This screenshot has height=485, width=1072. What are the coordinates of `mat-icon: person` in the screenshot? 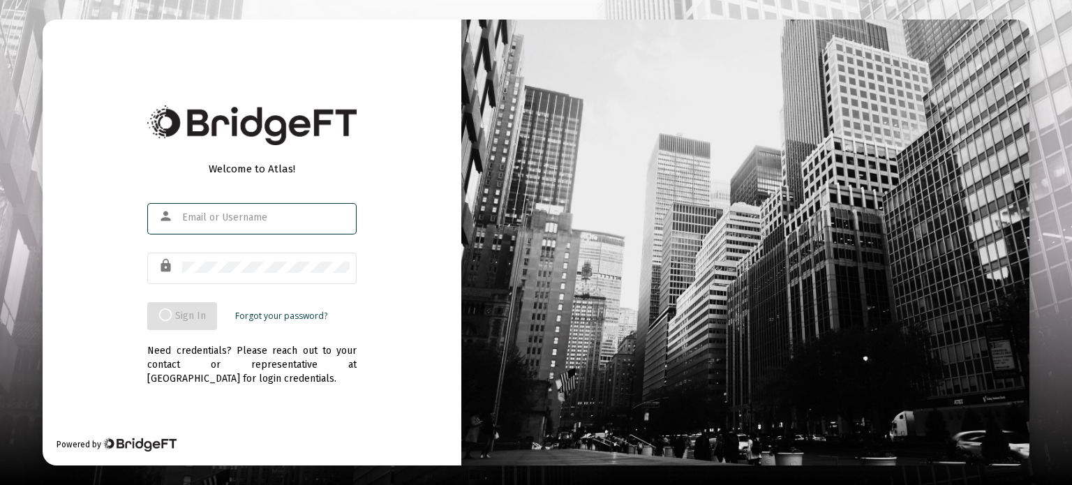 It's located at (167, 216).